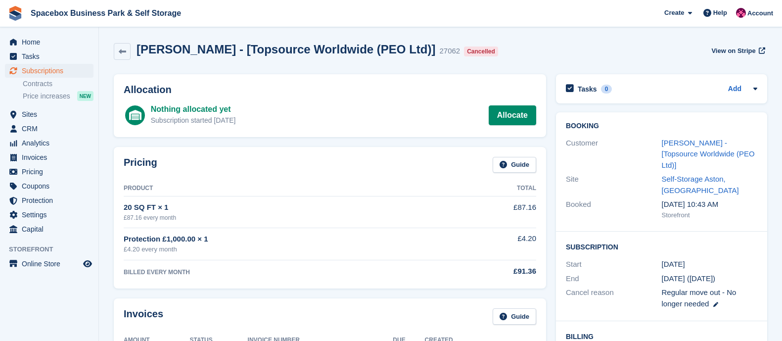  I want to click on div: Booked, so click(614, 209).